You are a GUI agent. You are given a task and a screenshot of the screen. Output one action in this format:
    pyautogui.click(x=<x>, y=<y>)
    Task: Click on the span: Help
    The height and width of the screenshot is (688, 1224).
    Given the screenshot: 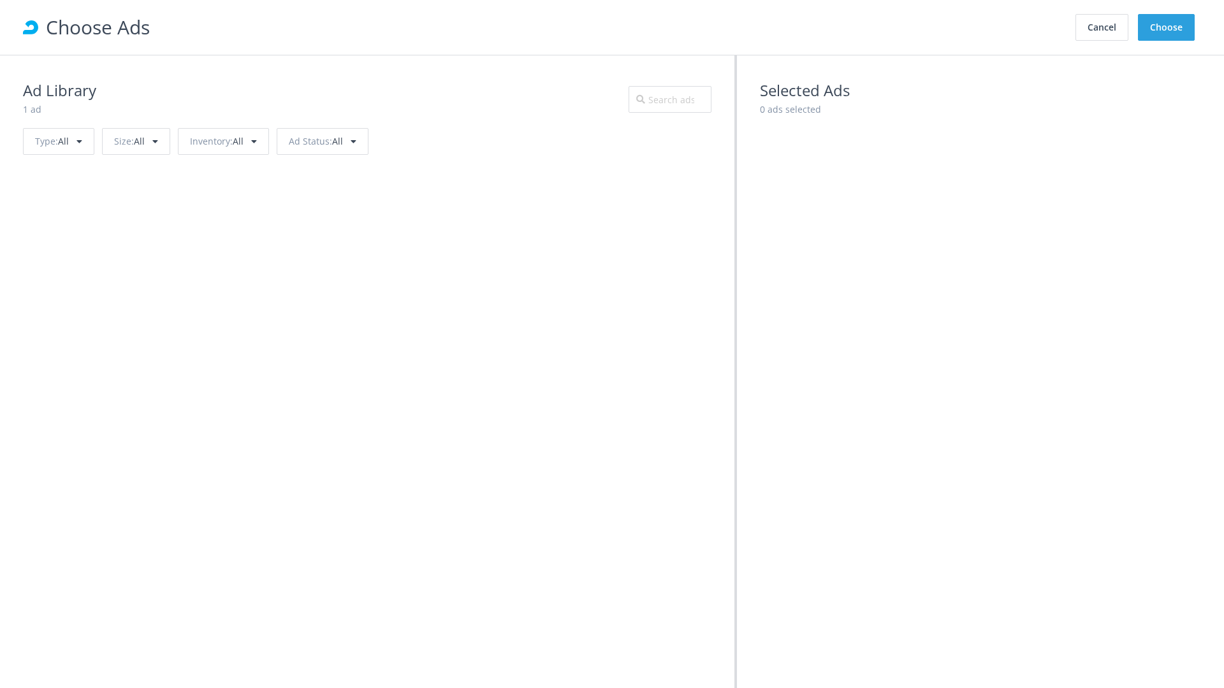 What is the action you would take?
    pyautogui.click(x=45, y=15)
    